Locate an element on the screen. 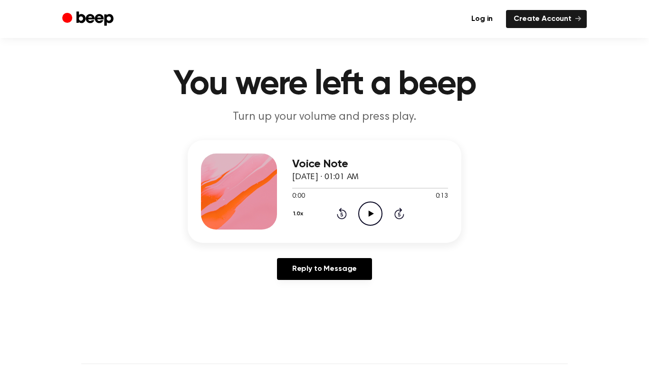 This screenshot has width=649, height=365. p: Turn up your volume and press play. is located at coordinates (324, 117).